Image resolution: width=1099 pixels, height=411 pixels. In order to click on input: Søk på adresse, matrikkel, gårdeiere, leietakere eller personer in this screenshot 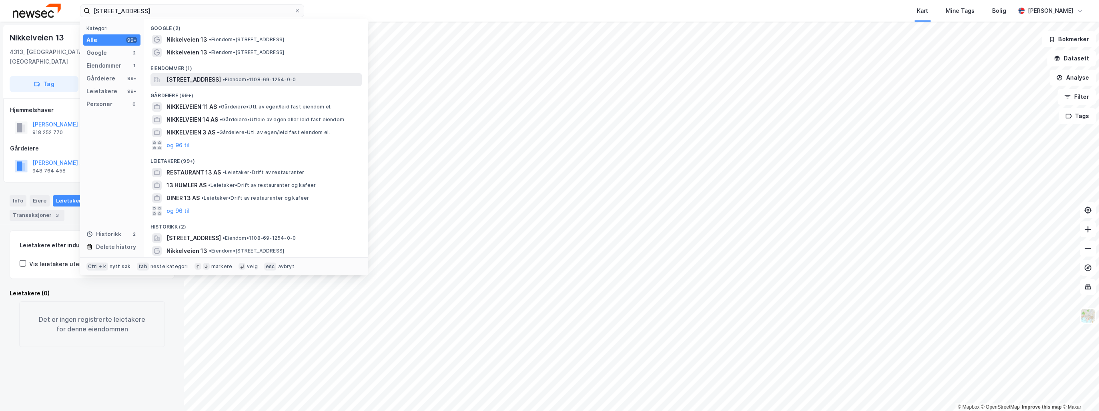, I will do `click(192, 11)`.